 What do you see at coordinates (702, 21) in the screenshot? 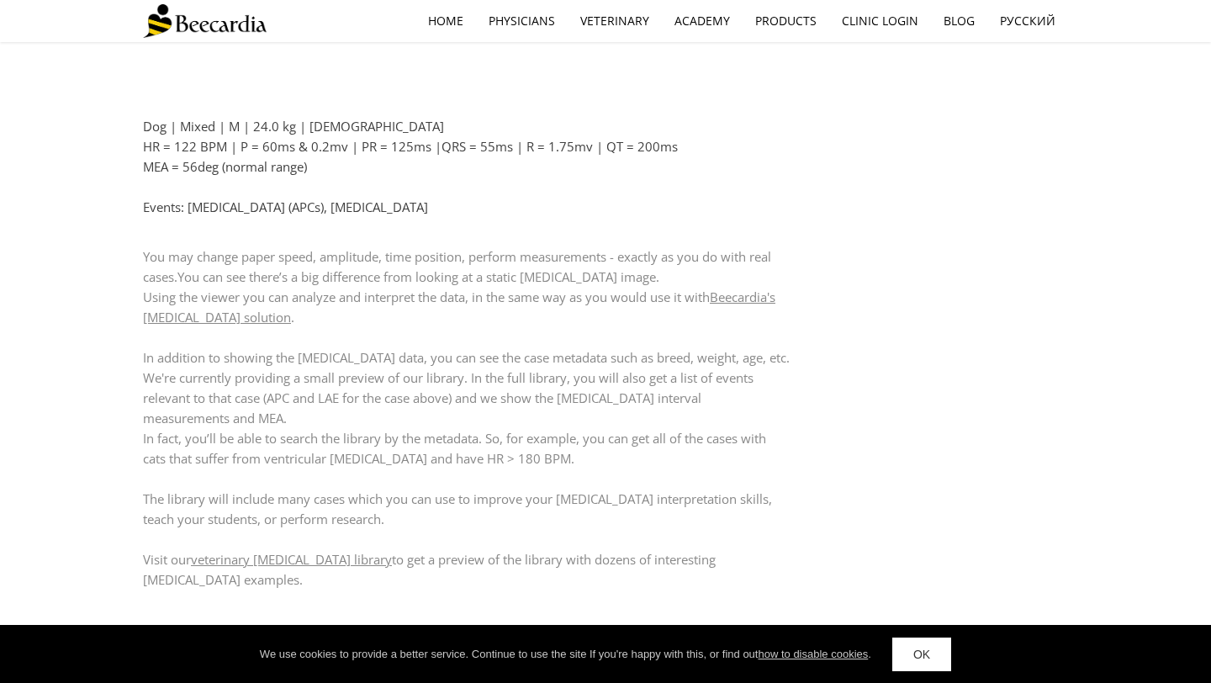
I see `a: Academy` at bounding box center [702, 21].